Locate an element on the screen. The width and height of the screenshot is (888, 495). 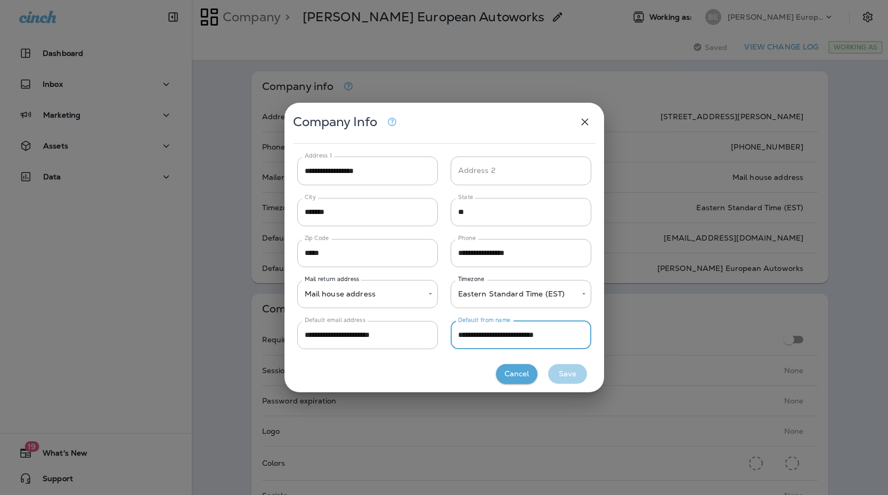
div: Eastern Standard Time (EST) is located at coordinates (521, 294).